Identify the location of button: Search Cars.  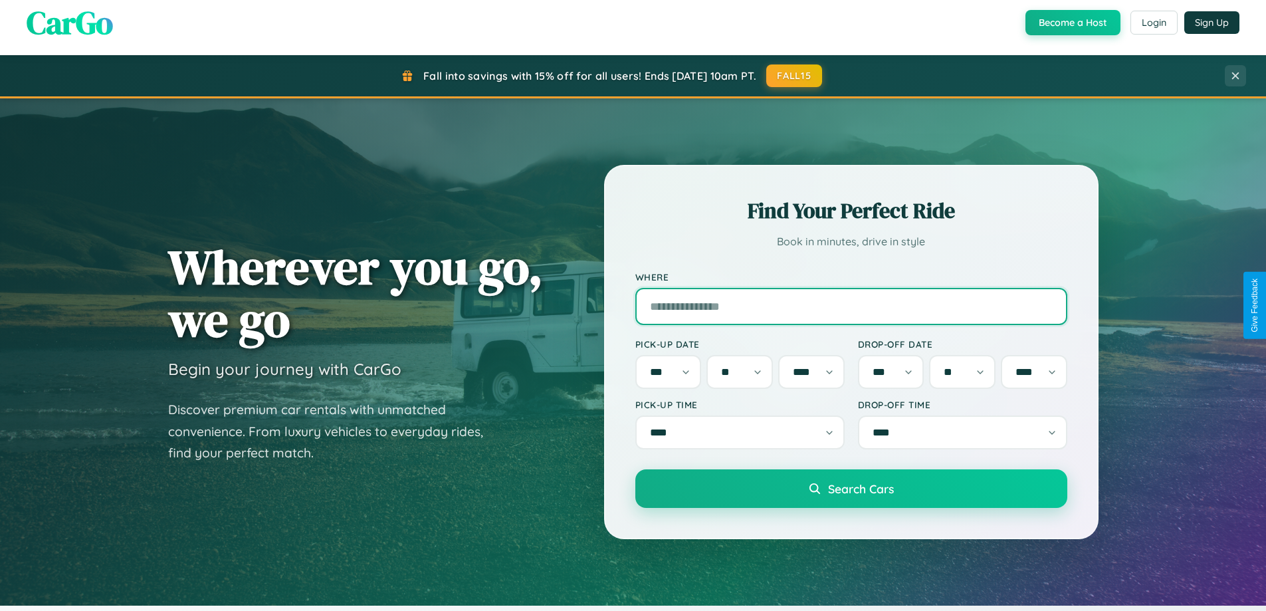
(851, 488).